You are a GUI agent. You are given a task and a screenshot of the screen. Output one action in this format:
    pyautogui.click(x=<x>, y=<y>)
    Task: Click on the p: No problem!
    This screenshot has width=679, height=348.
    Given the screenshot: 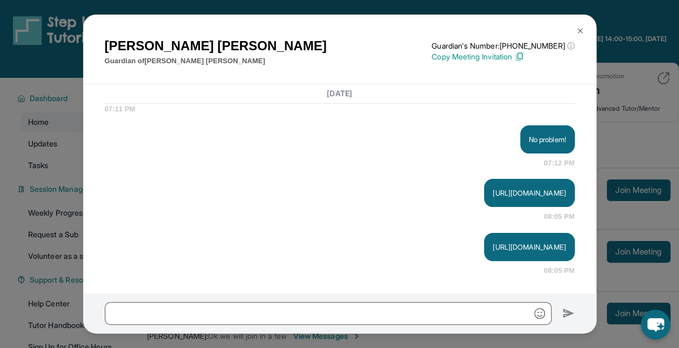 What is the action you would take?
    pyautogui.click(x=547, y=139)
    